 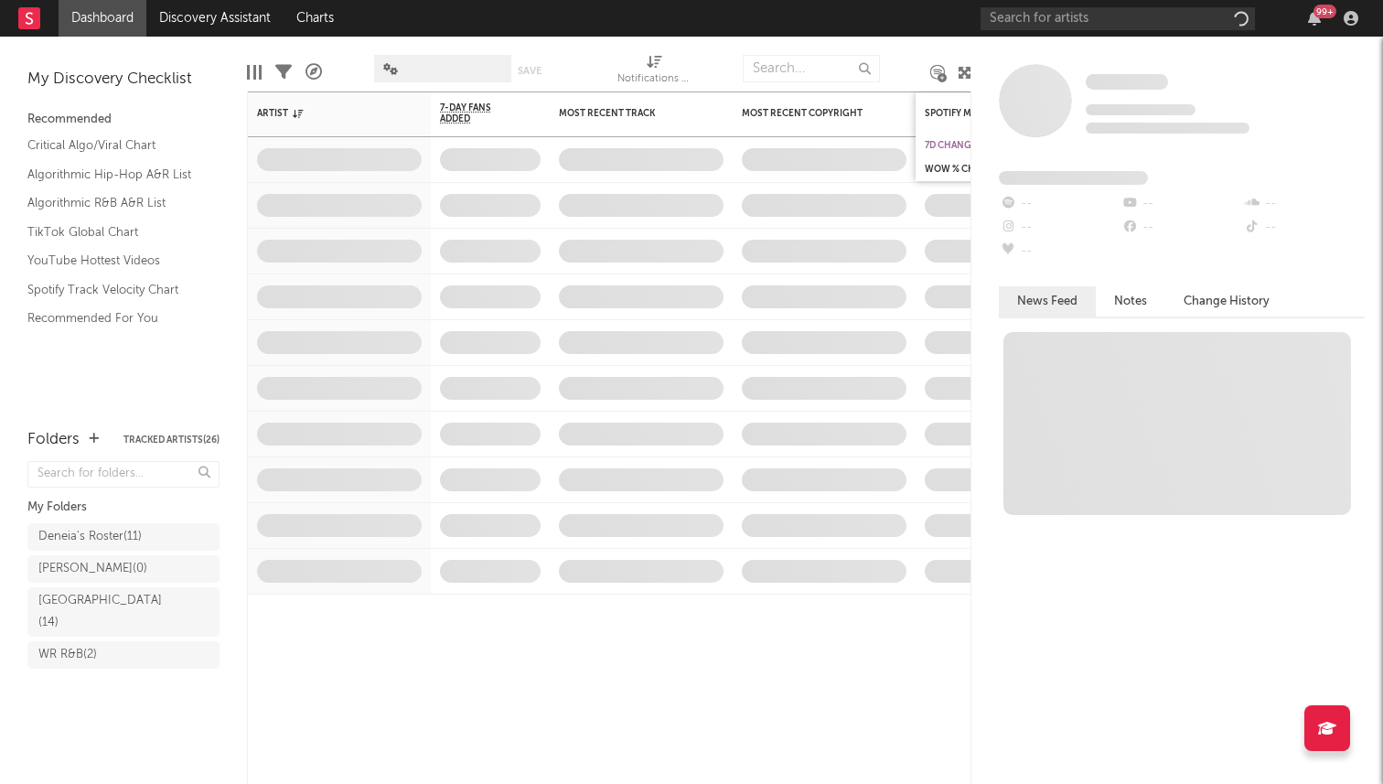 I want to click on div: 7d Change, so click(x=993, y=145).